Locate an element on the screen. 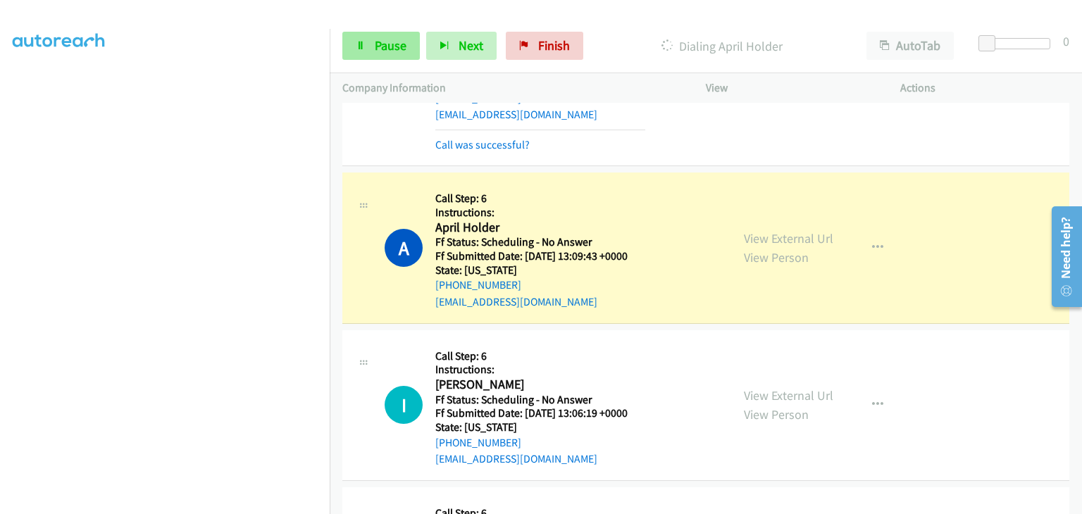  button: Next is located at coordinates (461, 46).